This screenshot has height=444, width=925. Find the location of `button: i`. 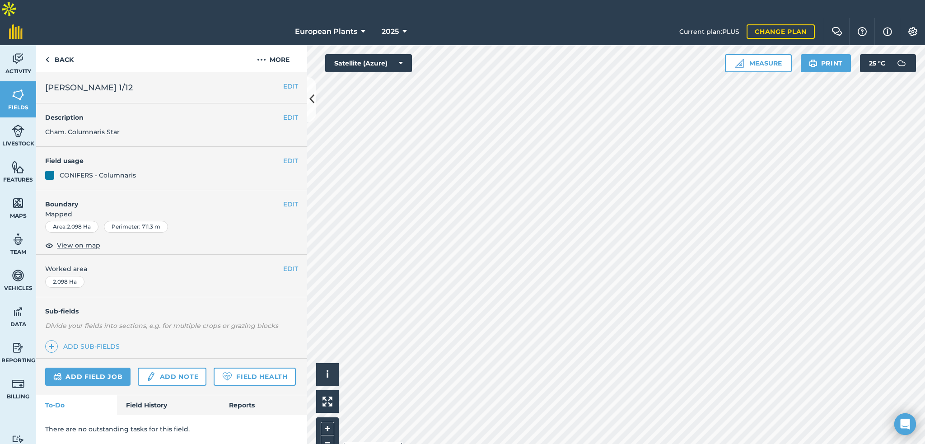

button: i is located at coordinates (327, 374).